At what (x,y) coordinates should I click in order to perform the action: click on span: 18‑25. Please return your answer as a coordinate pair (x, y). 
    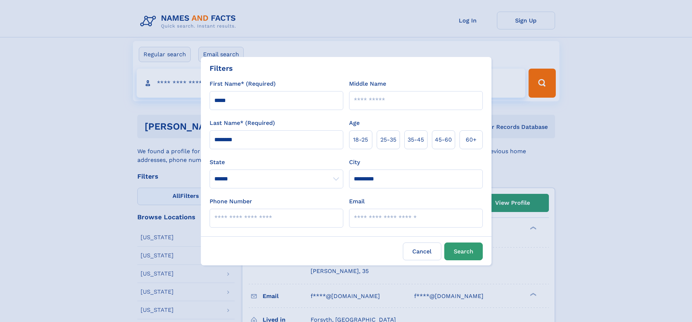
    Looking at the image, I should click on (360, 140).